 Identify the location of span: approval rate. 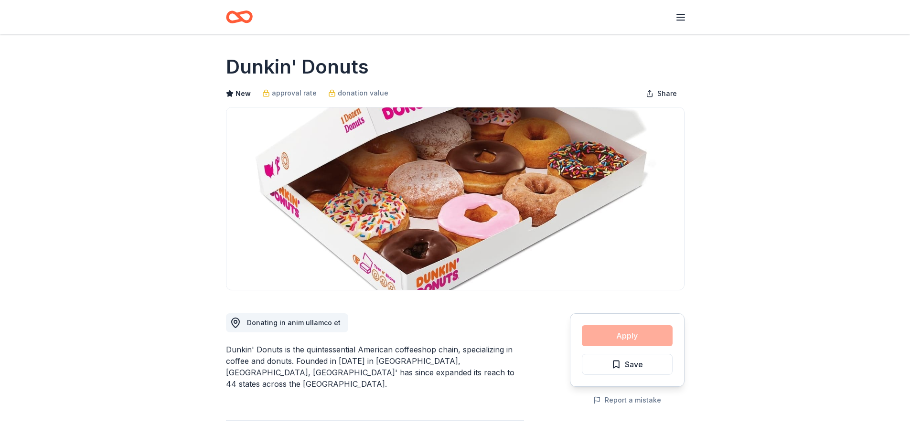
(294, 93).